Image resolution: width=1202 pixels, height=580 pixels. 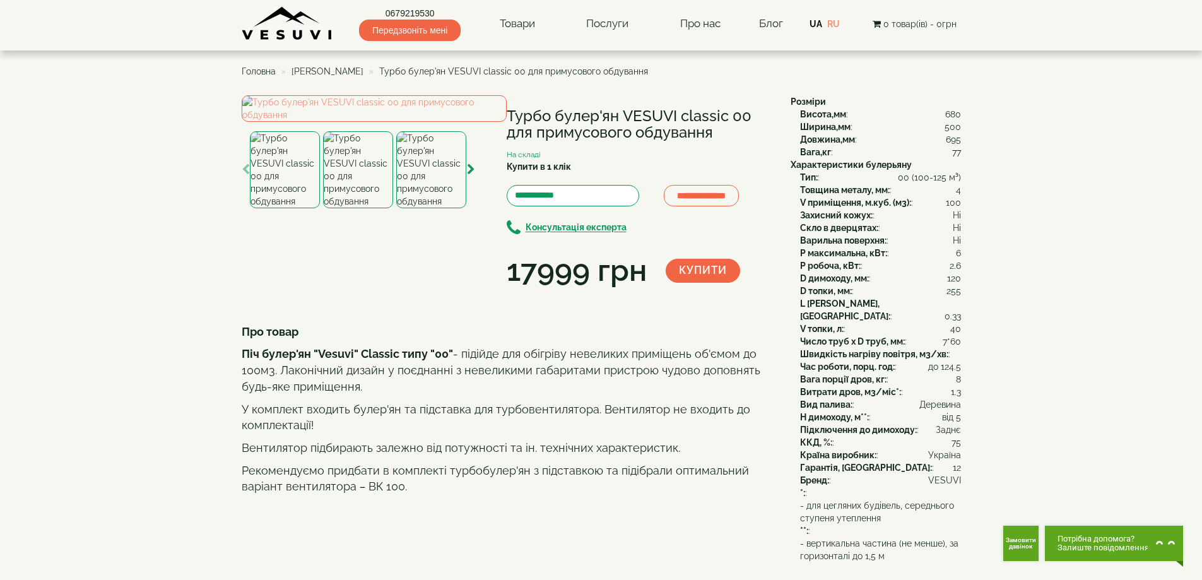 I want to click on b: V приміщення, м.куб. (м3):, so click(x=856, y=203).